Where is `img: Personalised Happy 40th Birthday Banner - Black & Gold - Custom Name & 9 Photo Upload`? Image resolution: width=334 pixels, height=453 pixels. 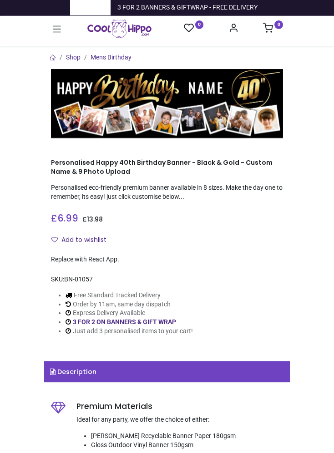
img: Personalised Happy 40th Birthday Banner - Black & Gold - Custom Name & 9 Photo Upload is located at coordinates (167, 104).